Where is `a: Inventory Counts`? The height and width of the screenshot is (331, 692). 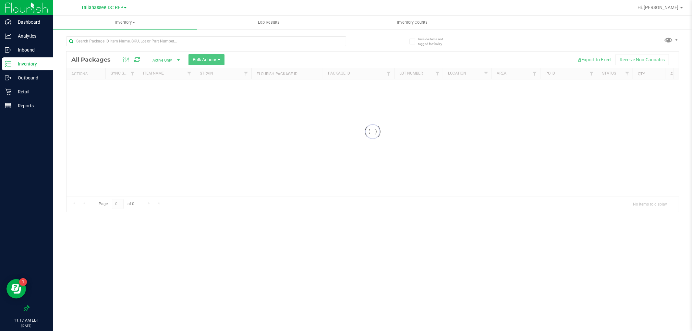 a: Inventory Counts is located at coordinates (412, 22).